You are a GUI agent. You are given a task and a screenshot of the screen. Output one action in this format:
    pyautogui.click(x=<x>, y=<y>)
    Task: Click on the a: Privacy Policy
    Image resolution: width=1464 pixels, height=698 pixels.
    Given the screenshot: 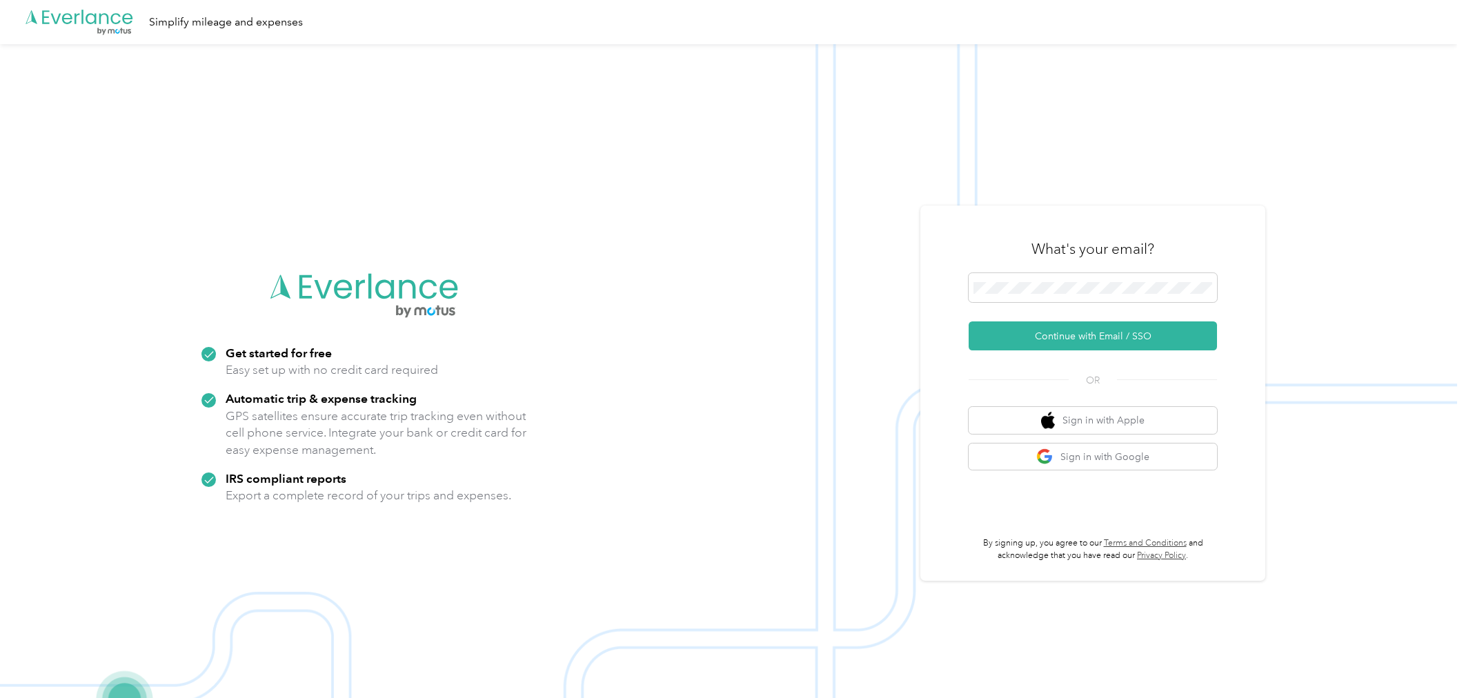 What is the action you would take?
    pyautogui.click(x=1161, y=555)
    